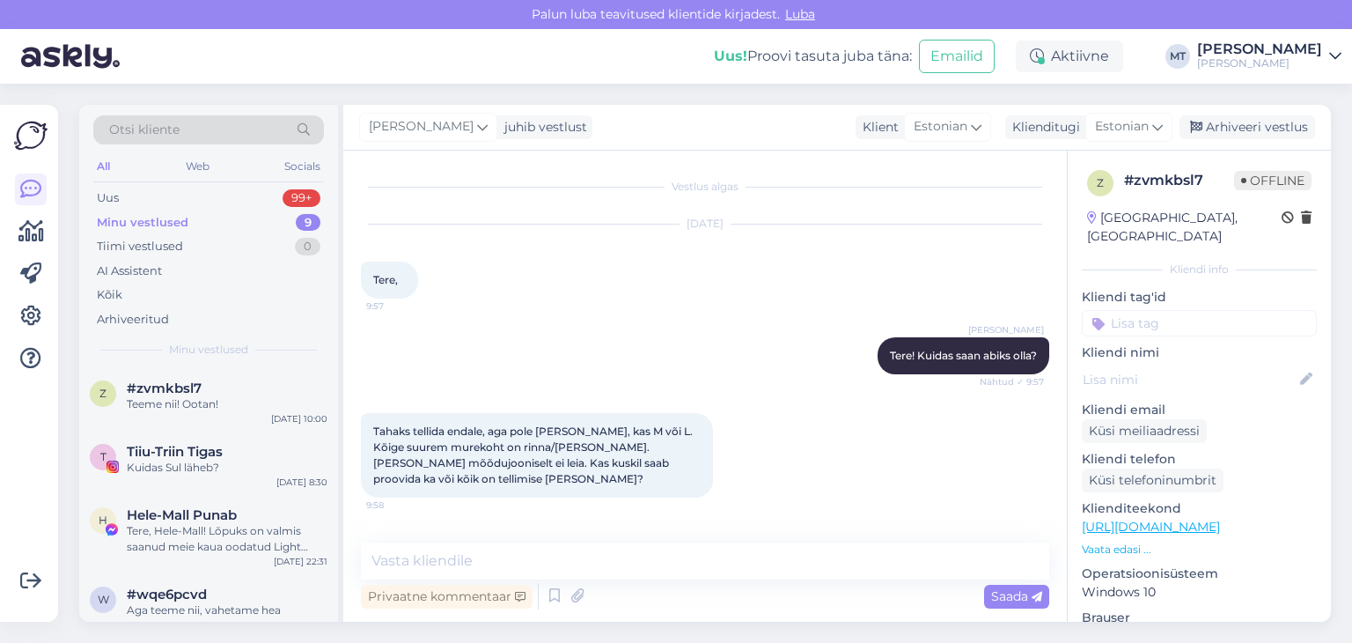  Describe the element at coordinates (1199, 323) in the screenshot. I see `input: Lisa tag` at that location.